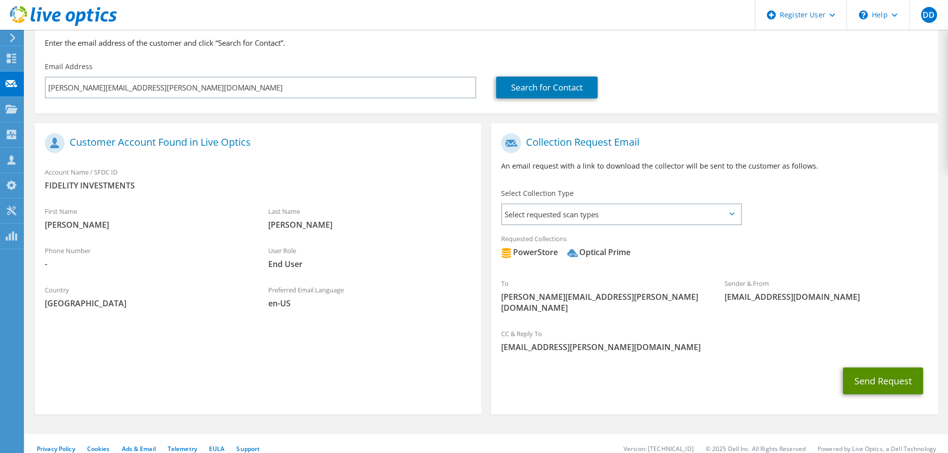 The image size is (948, 453). Describe the element at coordinates (370, 264) in the screenshot. I see `span: End User` at that location.